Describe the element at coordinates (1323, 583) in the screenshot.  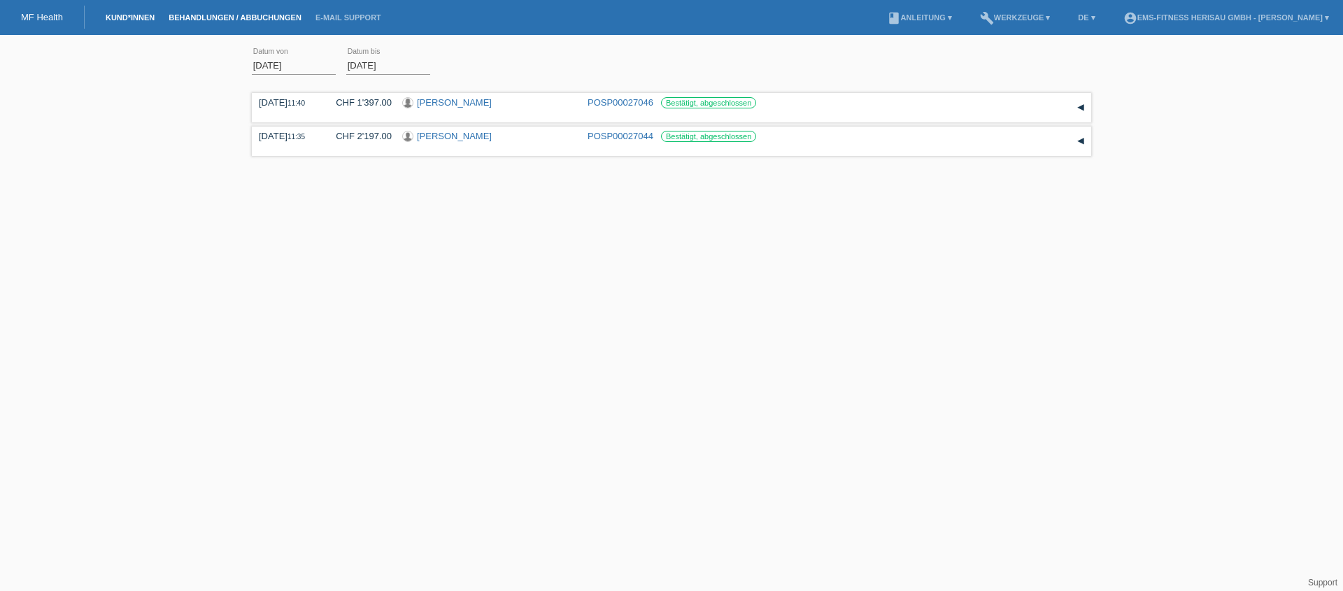
I see `a: Support` at that location.